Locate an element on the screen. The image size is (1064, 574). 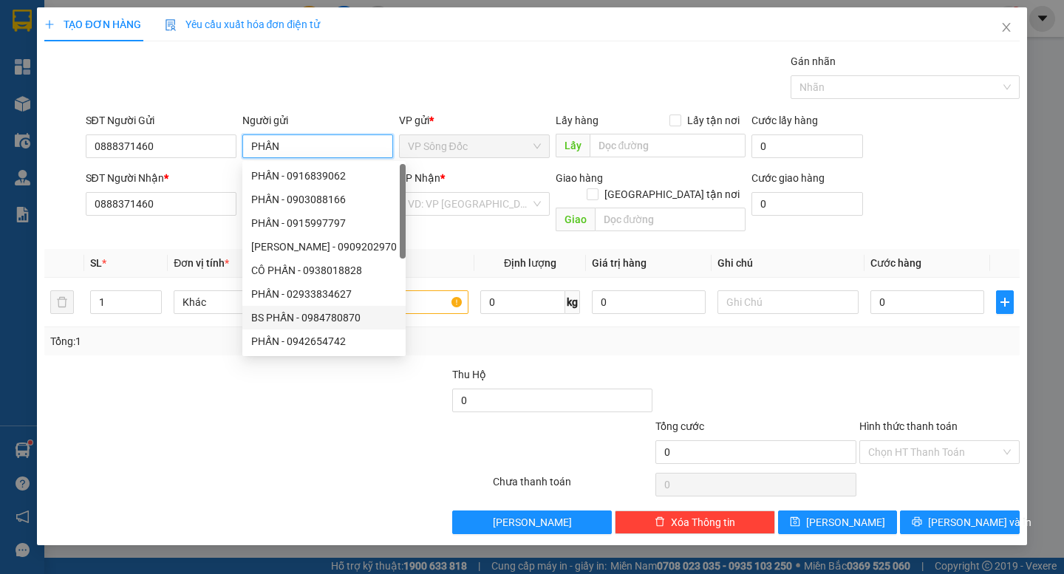
span: Đơn vị tính is located at coordinates (201, 263).